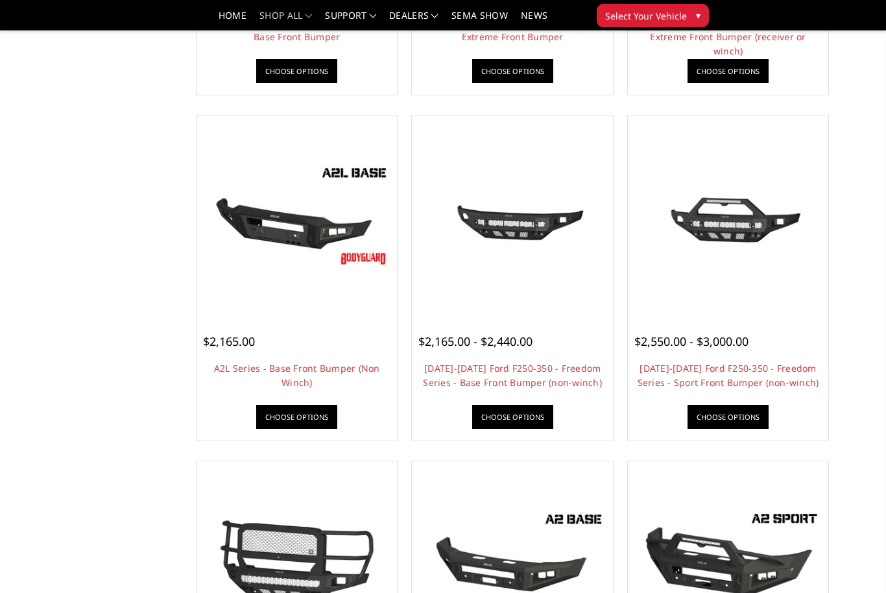  Describe the element at coordinates (296, 215) in the screenshot. I see `a: A2L Series - Base Front Bumper (Non Winch) A2L Series - Base Front Bumper (Non Winch)` at that location.